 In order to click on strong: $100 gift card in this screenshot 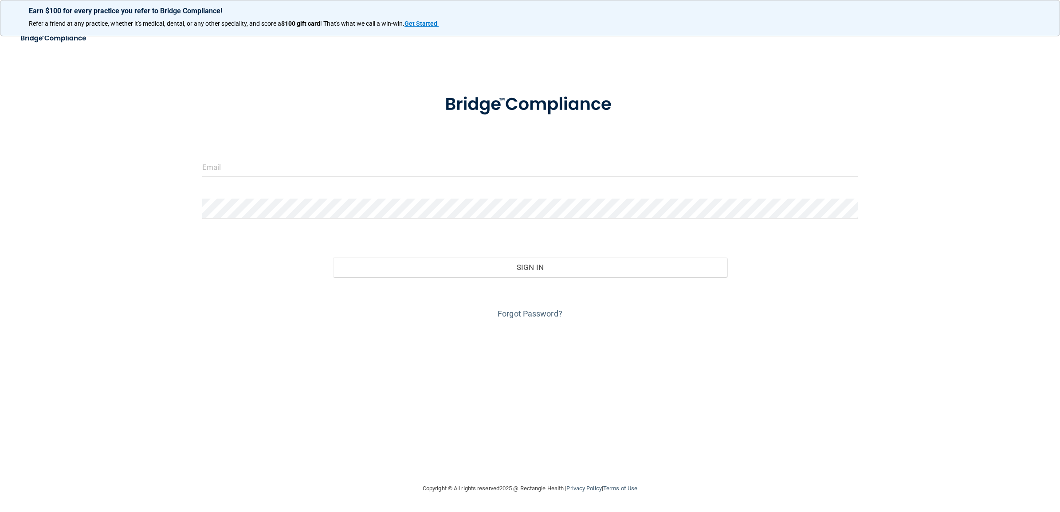, I will do `click(301, 23)`.